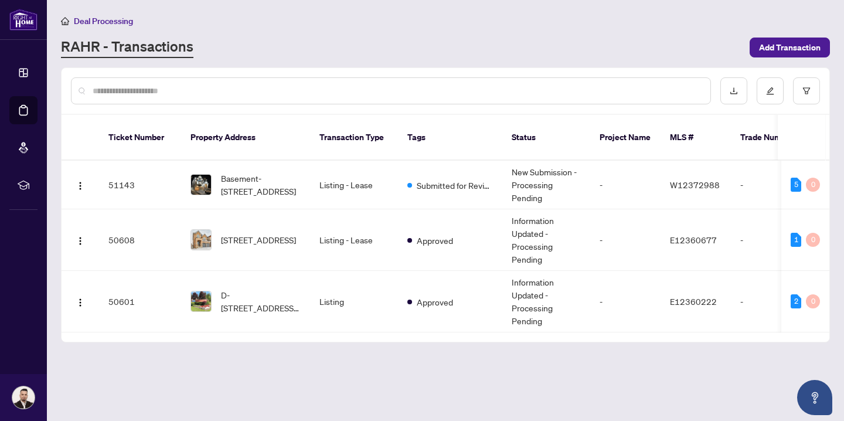  What do you see at coordinates (546, 138) in the screenshot?
I see `th: Status` at bounding box center [546, 138].